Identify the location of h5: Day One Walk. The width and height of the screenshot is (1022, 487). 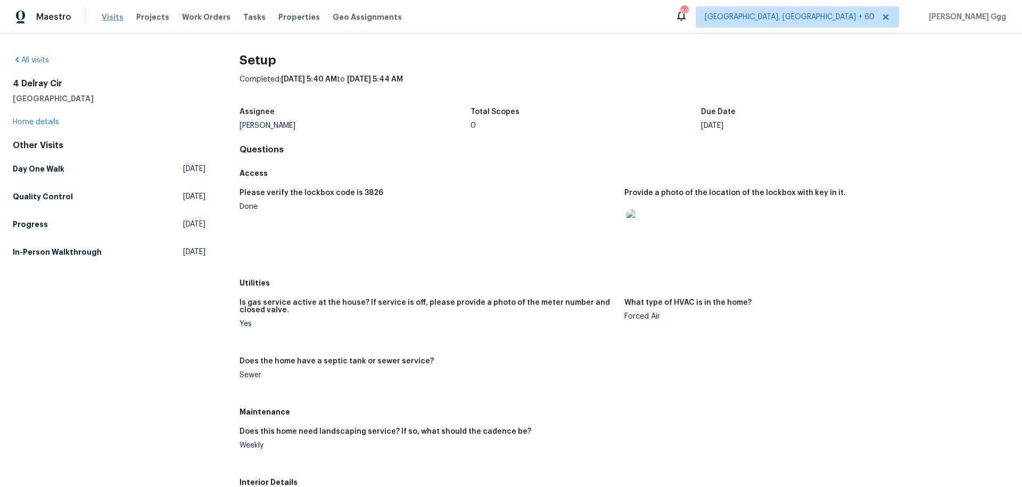
(38, 169).